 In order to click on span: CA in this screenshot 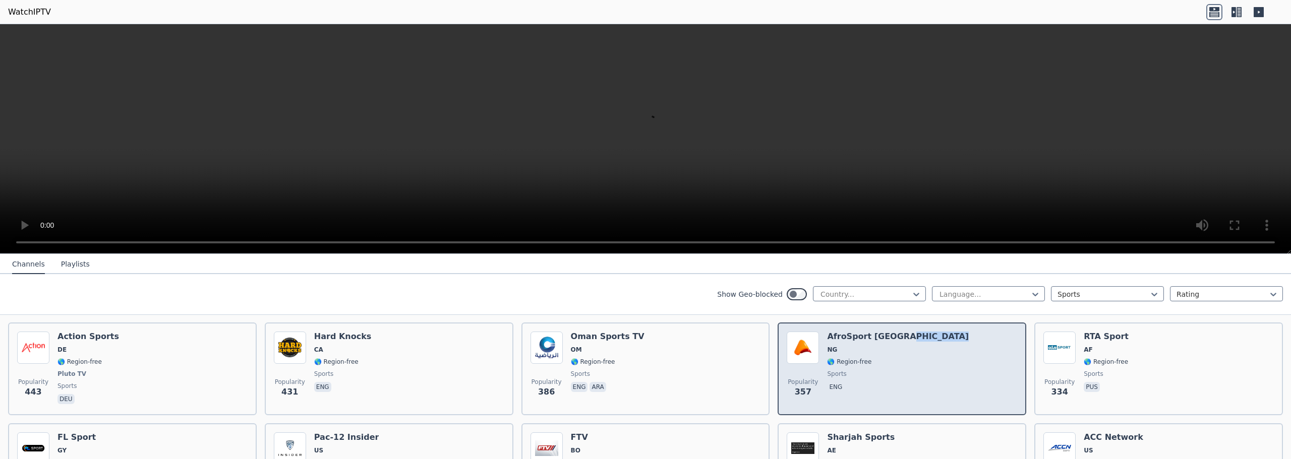, I will do `click(319, 350)`.